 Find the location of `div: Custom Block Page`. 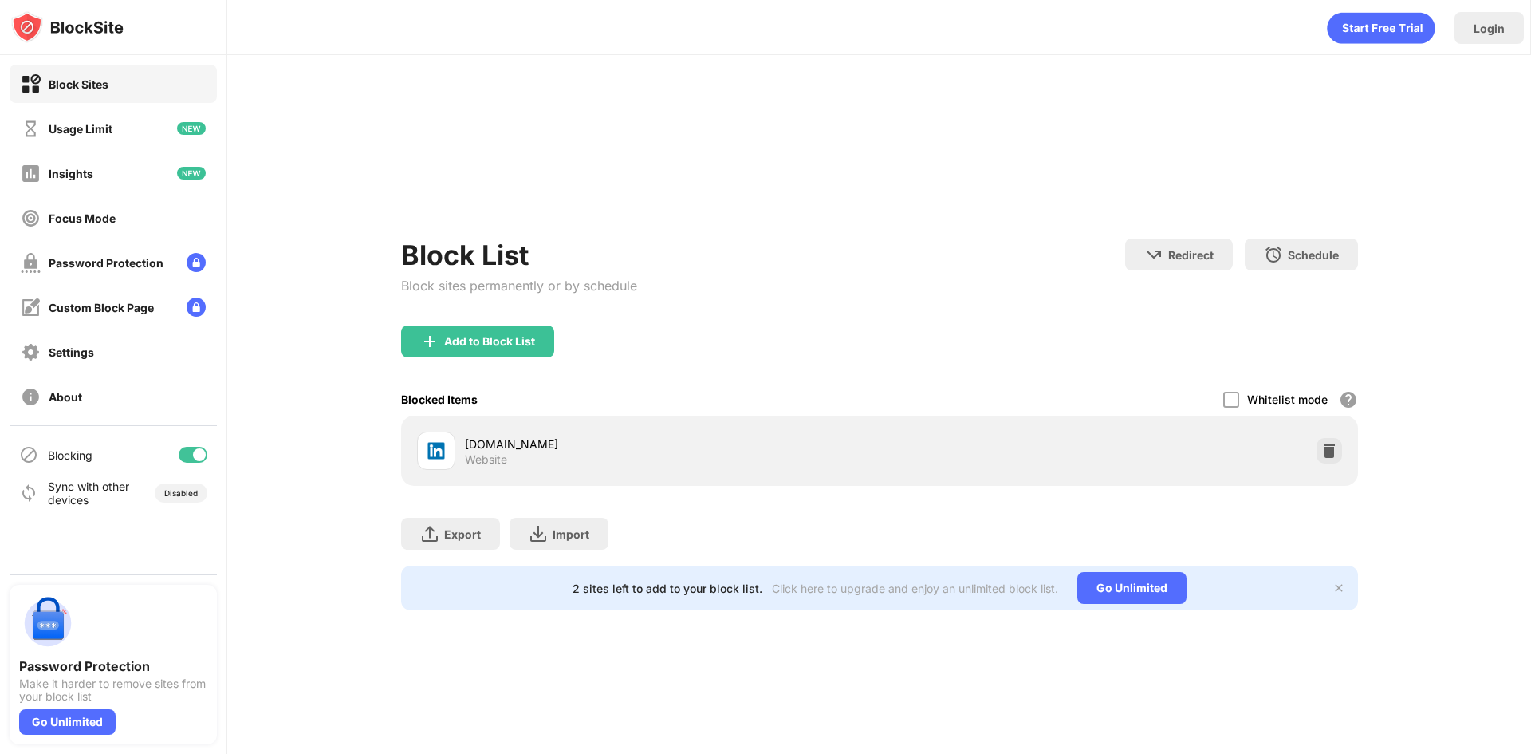

div: Custom Block Page is located at coordinates (101, 307).